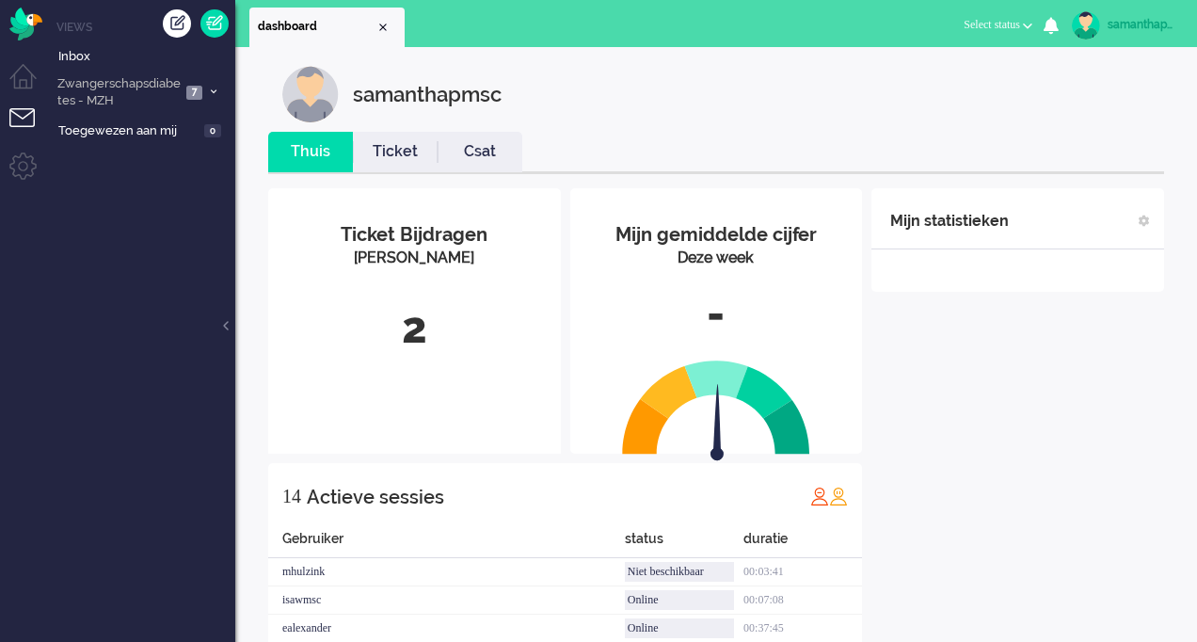  What do you see at coordinates (680, 571) in the screenshot?
I see `div: Niet beschikbaar` at bounding box center [680, 571].